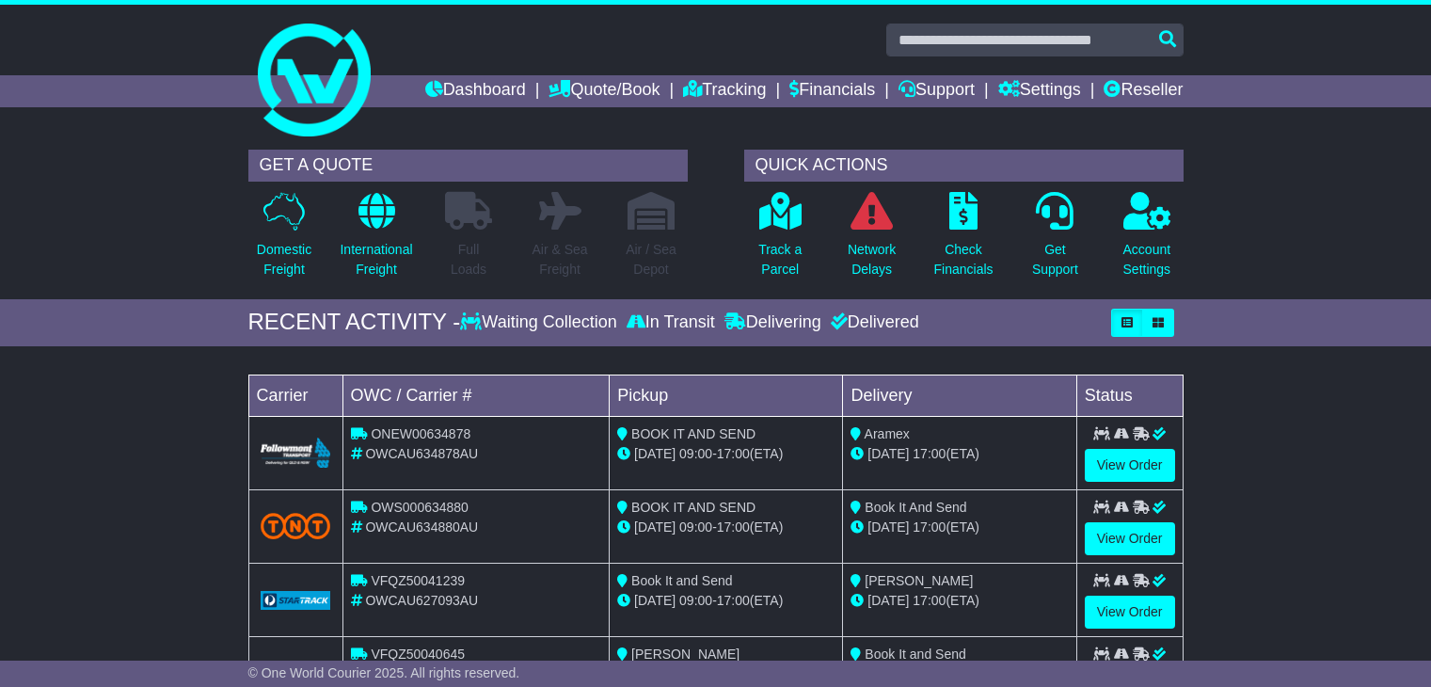  I want to click on span: OWCAU634878AU, so click(421, 453).